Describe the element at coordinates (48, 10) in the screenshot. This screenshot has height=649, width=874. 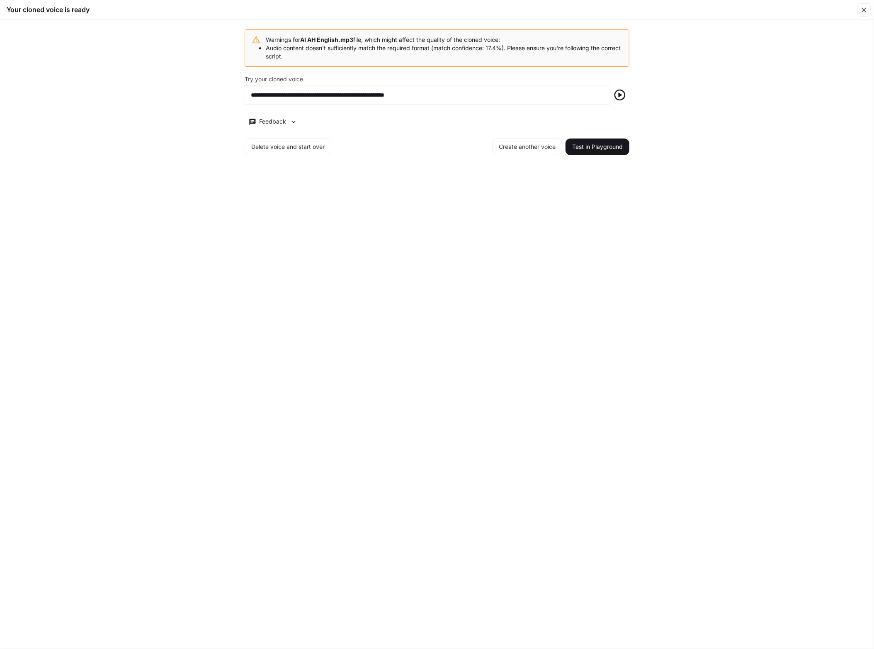
I see `h5: Your cloned voice is ready` at that location.